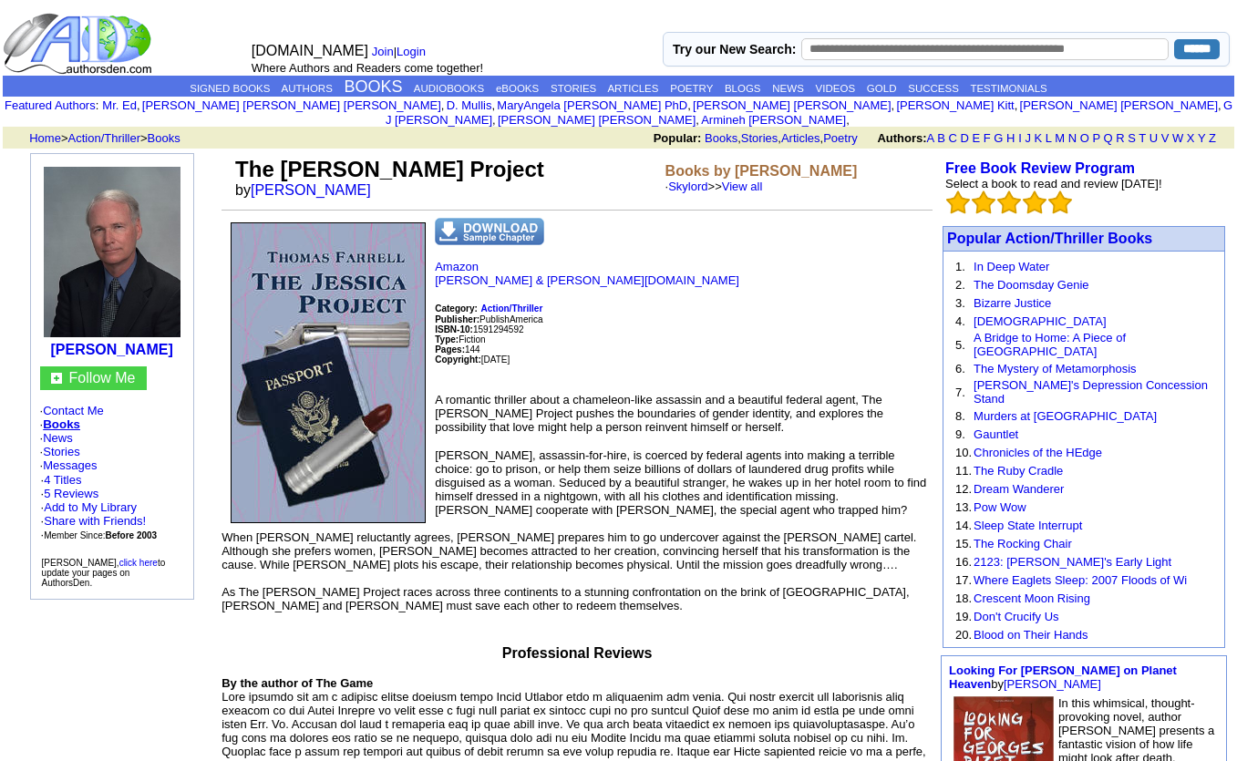 This screenshot has height=761, width=1237. What do you see at coordinates (470, 105) in the screenshot?
I see `a: D. Mullis` at bounding box center [470, 105].